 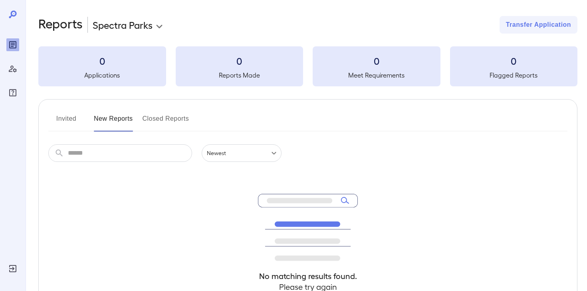 What do you see at coordinates (60, 25) in the screenshot?
I see `h2: Reports` at bounding box center [60, 25].